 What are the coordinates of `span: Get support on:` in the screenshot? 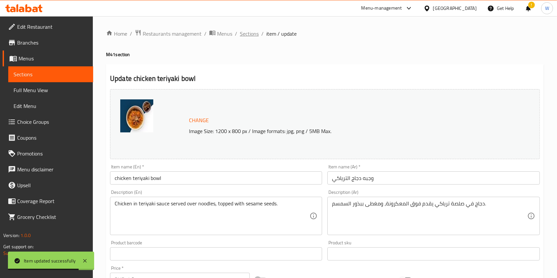 It's located at (19, 247).